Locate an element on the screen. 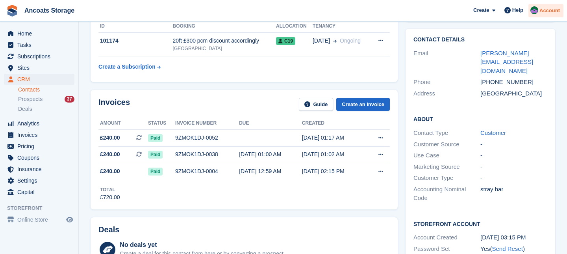 The image size is (567, 254). div: Customer Type is located at coordinates (447, 178).